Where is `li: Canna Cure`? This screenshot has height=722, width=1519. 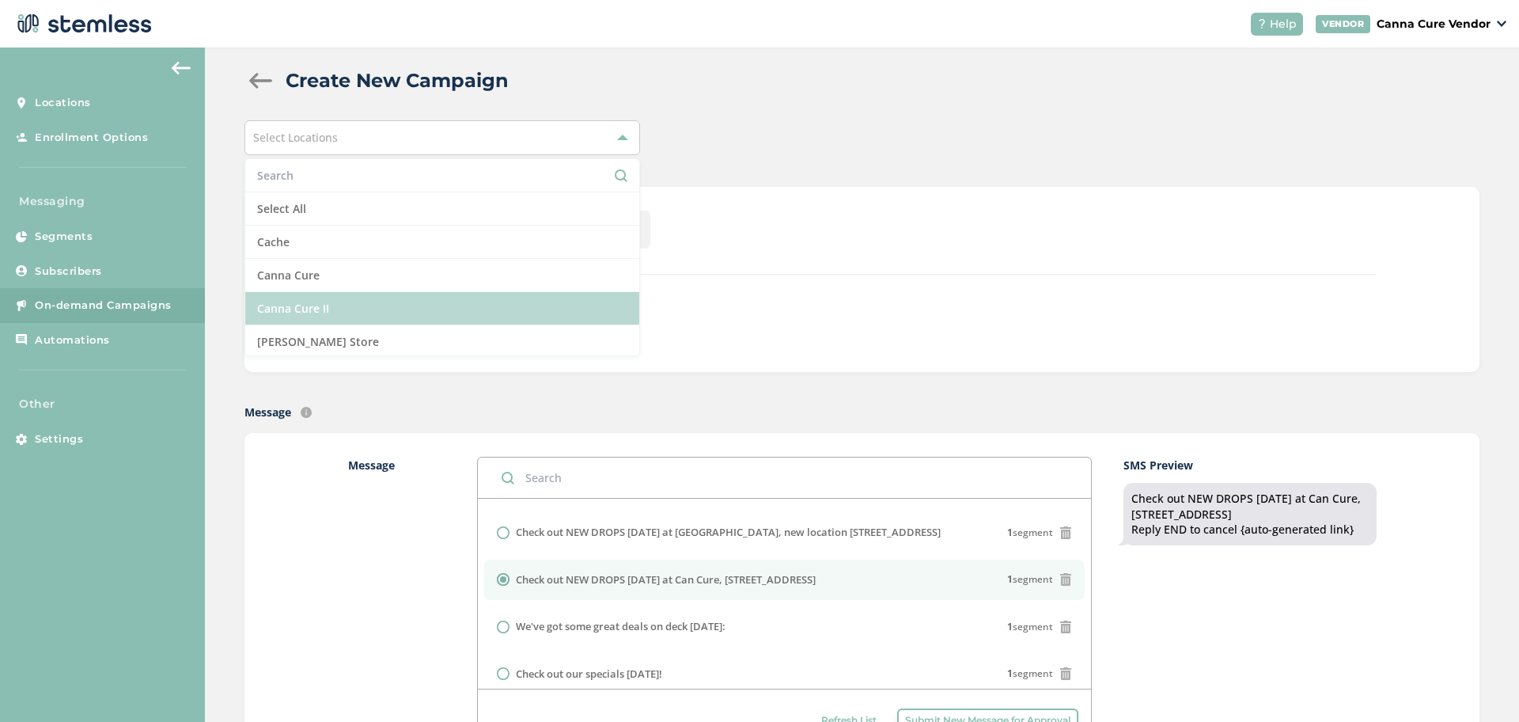
li: Canna Cure is located at coordinates (442, 275).